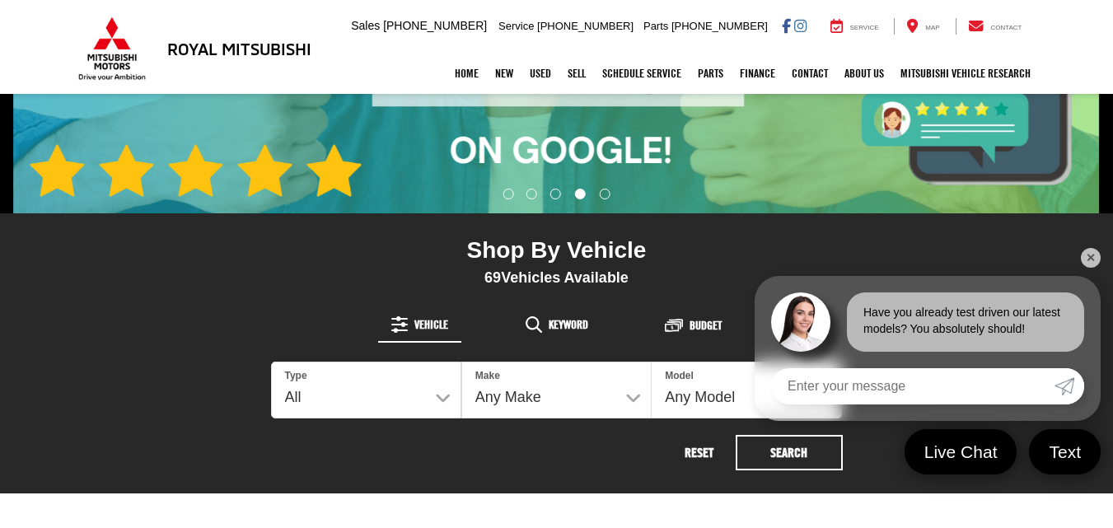  I want to click on a: Instagram: Click to visit our Instagram page, so click(800, 26).